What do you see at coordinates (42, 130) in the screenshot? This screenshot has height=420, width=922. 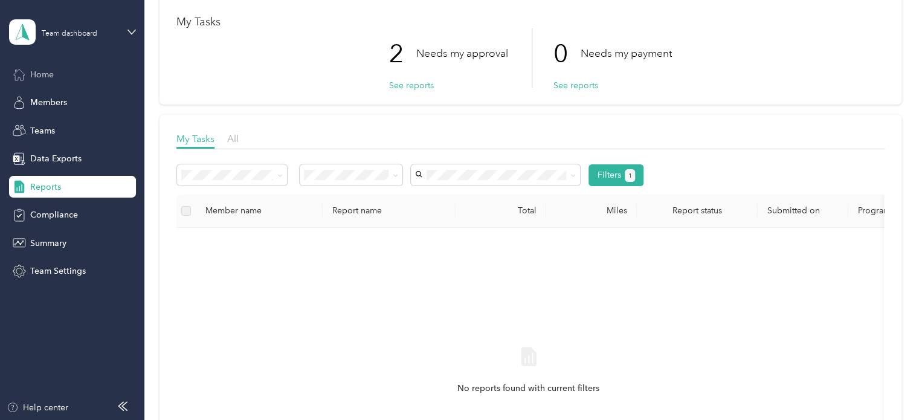 I see `span: Teams` at bounding box center [42, 130].